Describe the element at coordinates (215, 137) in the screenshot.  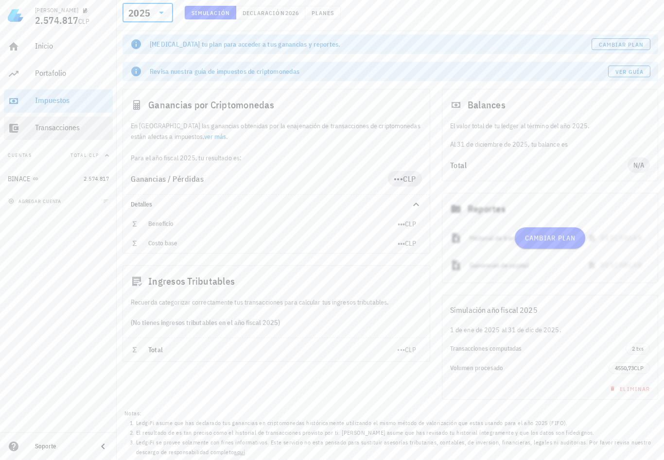
I see `a: ver más` at that location.